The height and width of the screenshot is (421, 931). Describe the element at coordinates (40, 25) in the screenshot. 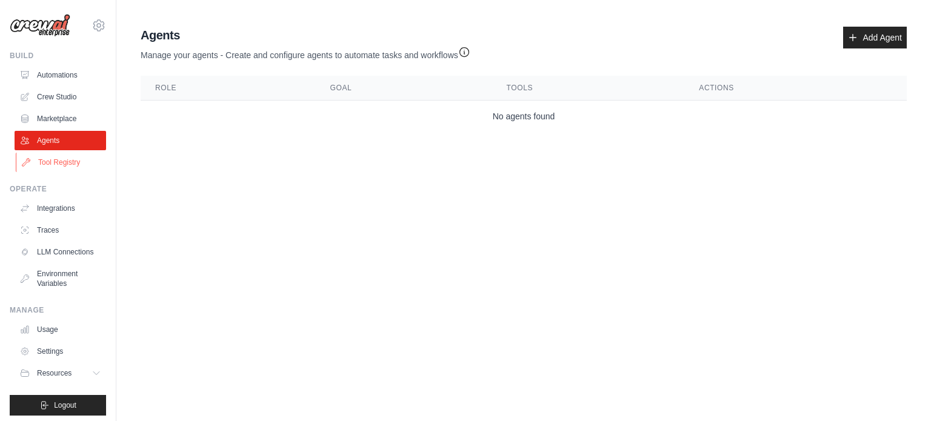

I see `img: Logo` at that location.